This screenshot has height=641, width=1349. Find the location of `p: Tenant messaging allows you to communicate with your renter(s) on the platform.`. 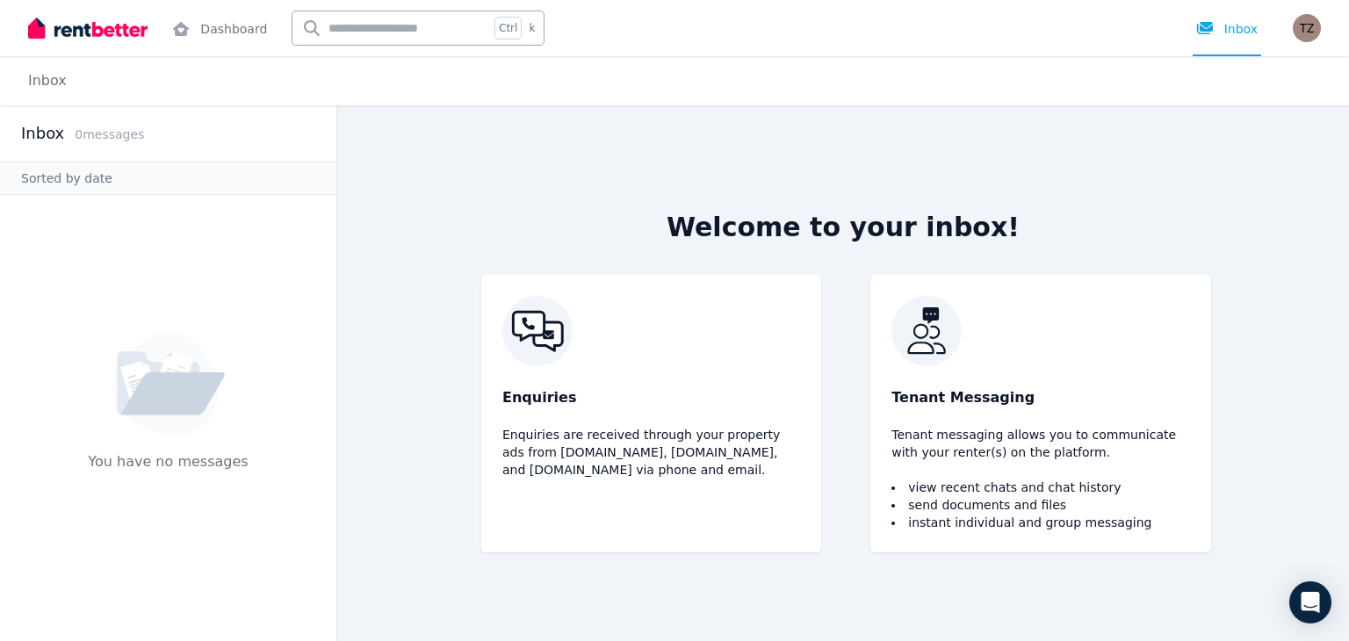

p: Tenant messaging allows you to communicate with your renter(s) on the platform. is located at coordinates (1040, 444).